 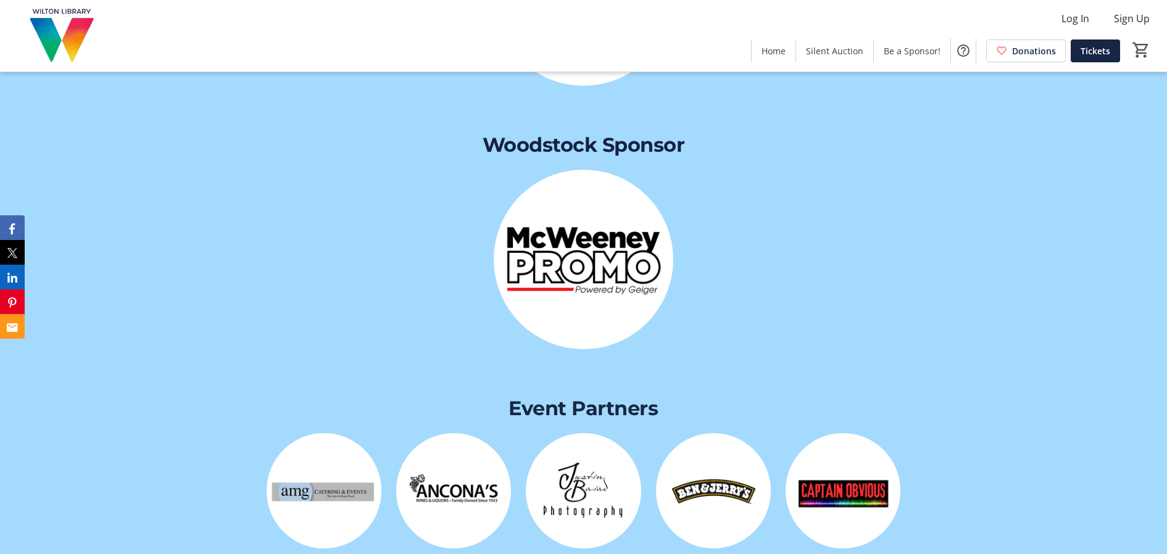 What do you see at coordinates (912, 51) in the screenshot?
I see `span: Be a Sponsor!` at bounding box center [912, 51].